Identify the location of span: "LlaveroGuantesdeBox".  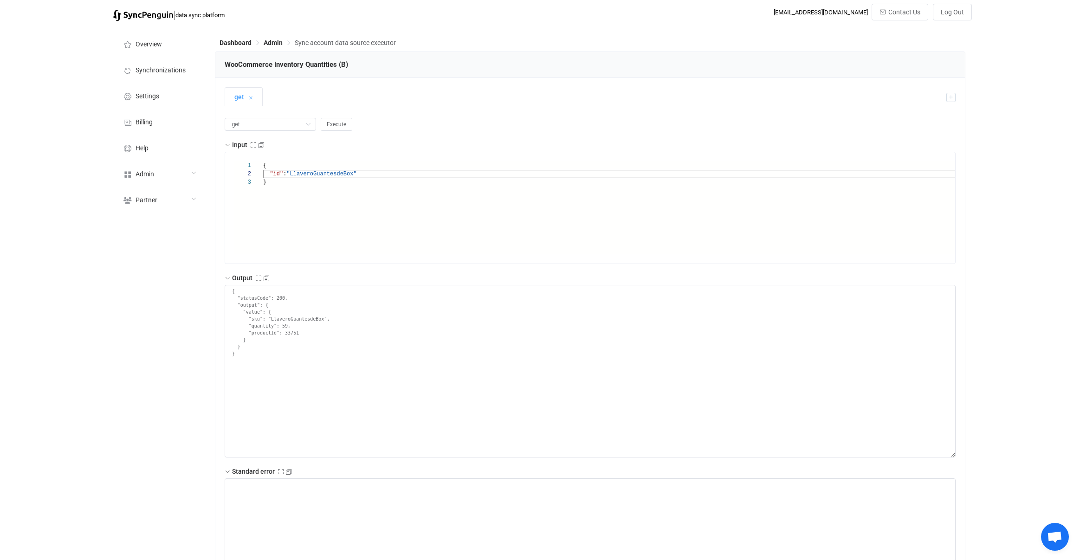
(321, 174).